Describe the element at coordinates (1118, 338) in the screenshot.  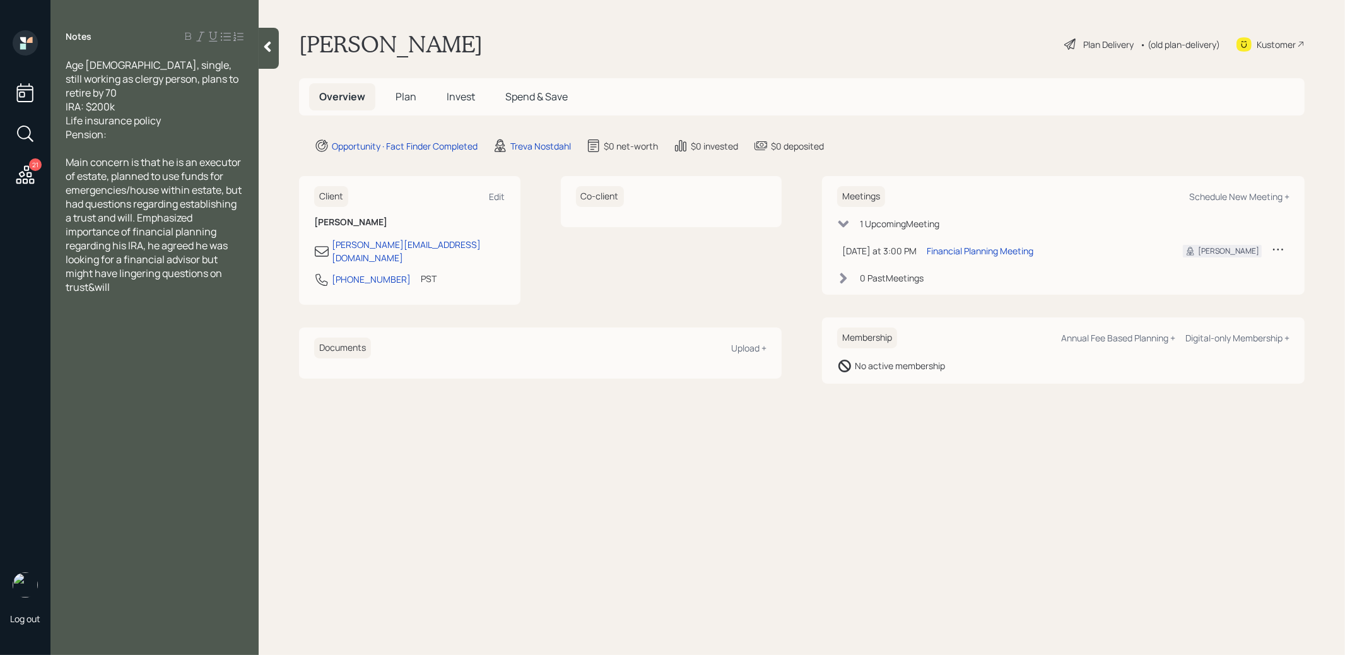
I see `div: Annual Fee Based Planning +` at that location.